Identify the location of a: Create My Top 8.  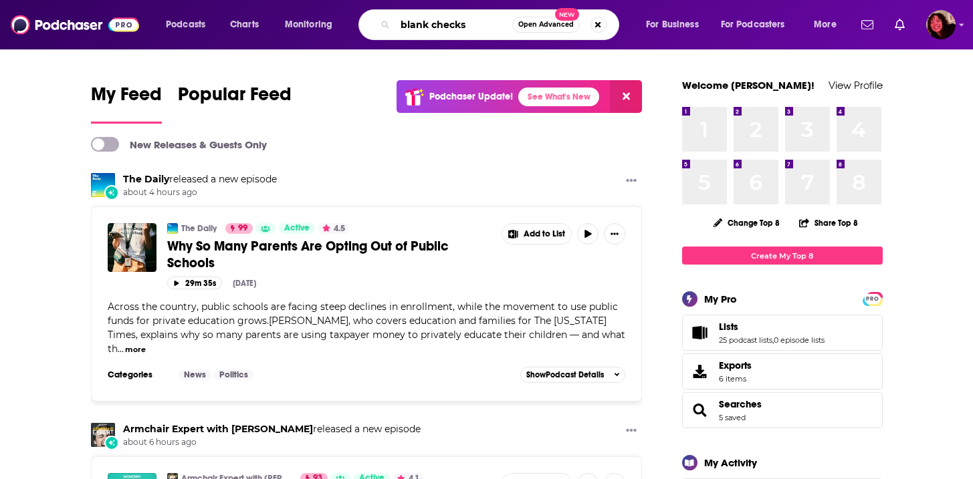
(782, 255).